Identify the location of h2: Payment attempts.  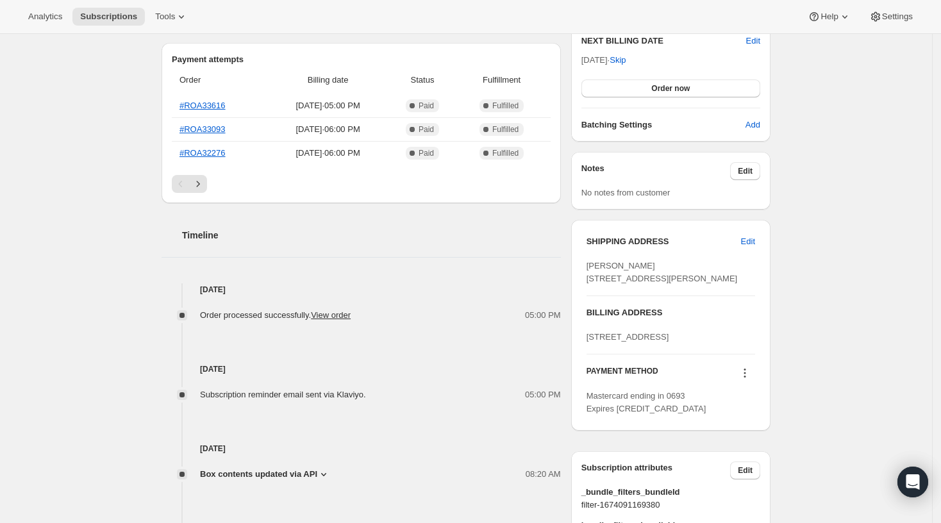
(361, 60).